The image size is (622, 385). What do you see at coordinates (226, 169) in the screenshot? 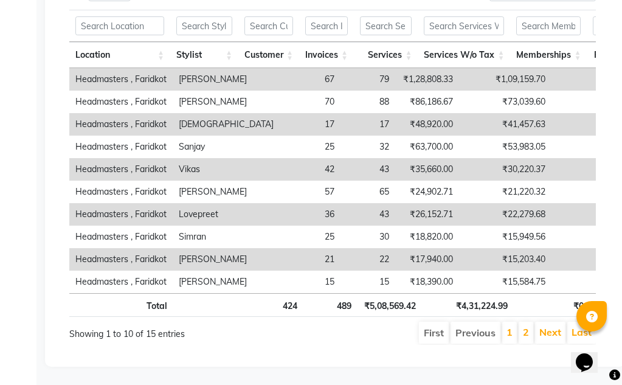
I see `td: Vikas` at bounding box center [226, 169].